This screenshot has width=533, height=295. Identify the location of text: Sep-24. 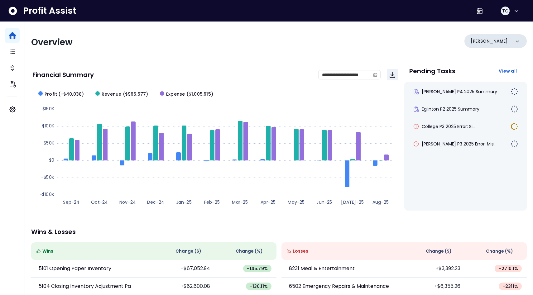
(71, 202).